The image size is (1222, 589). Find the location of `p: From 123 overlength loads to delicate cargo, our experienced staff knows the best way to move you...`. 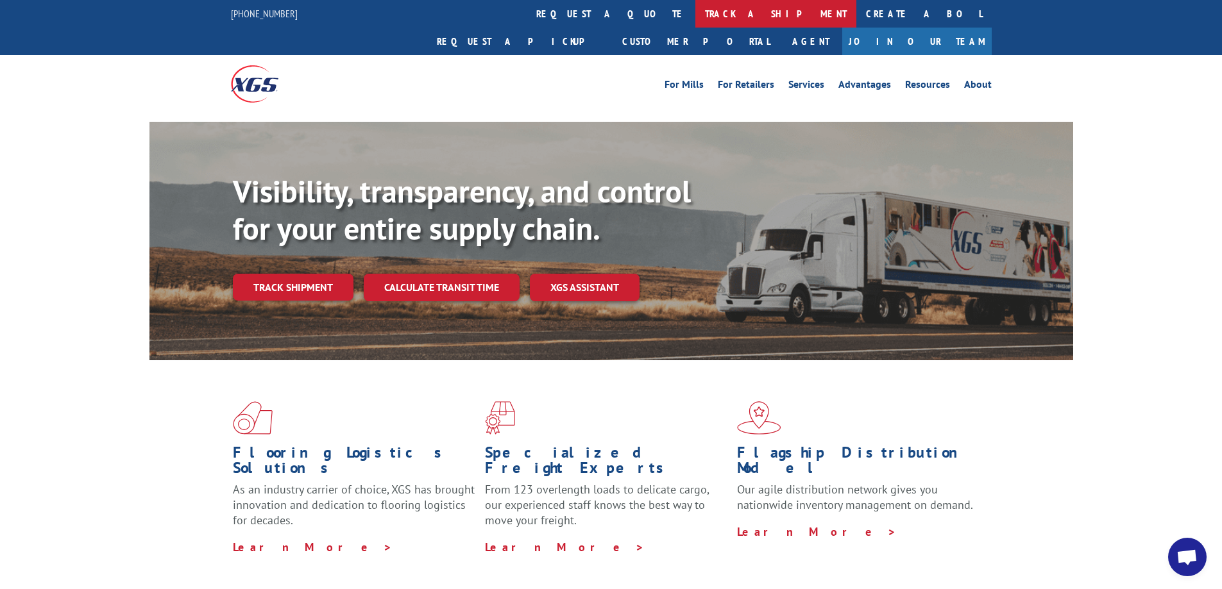

p: From 123 overlength loads to delicate cargo, our experienced staff knows the best way to move you... is located at coordinates (606, 510).